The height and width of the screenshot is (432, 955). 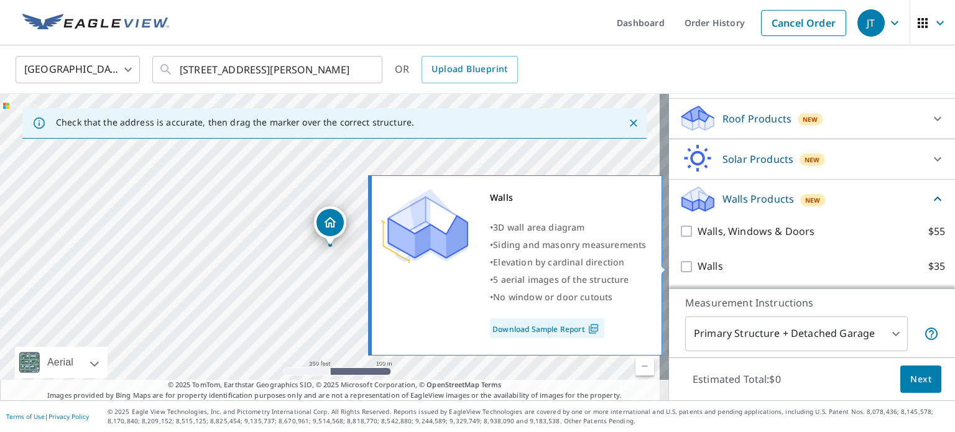 I want to click on span: Upload Blueprint, so click(x=470, y=69).